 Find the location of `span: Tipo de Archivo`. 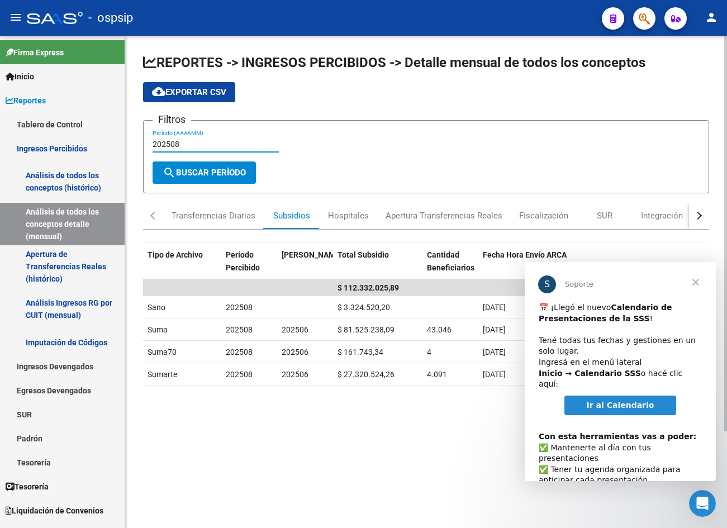

span: Tipo de Archivo is located at coordinates (175, 255).